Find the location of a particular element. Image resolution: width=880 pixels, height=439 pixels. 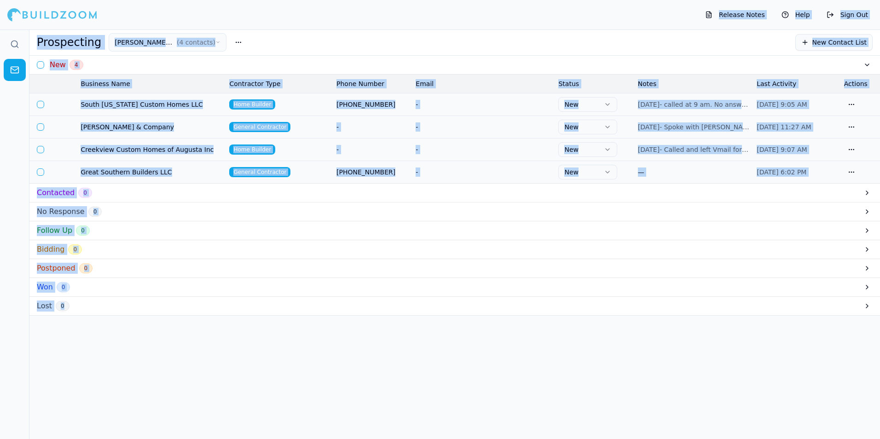

button: Release Notes is located at coordinates (735, 15).